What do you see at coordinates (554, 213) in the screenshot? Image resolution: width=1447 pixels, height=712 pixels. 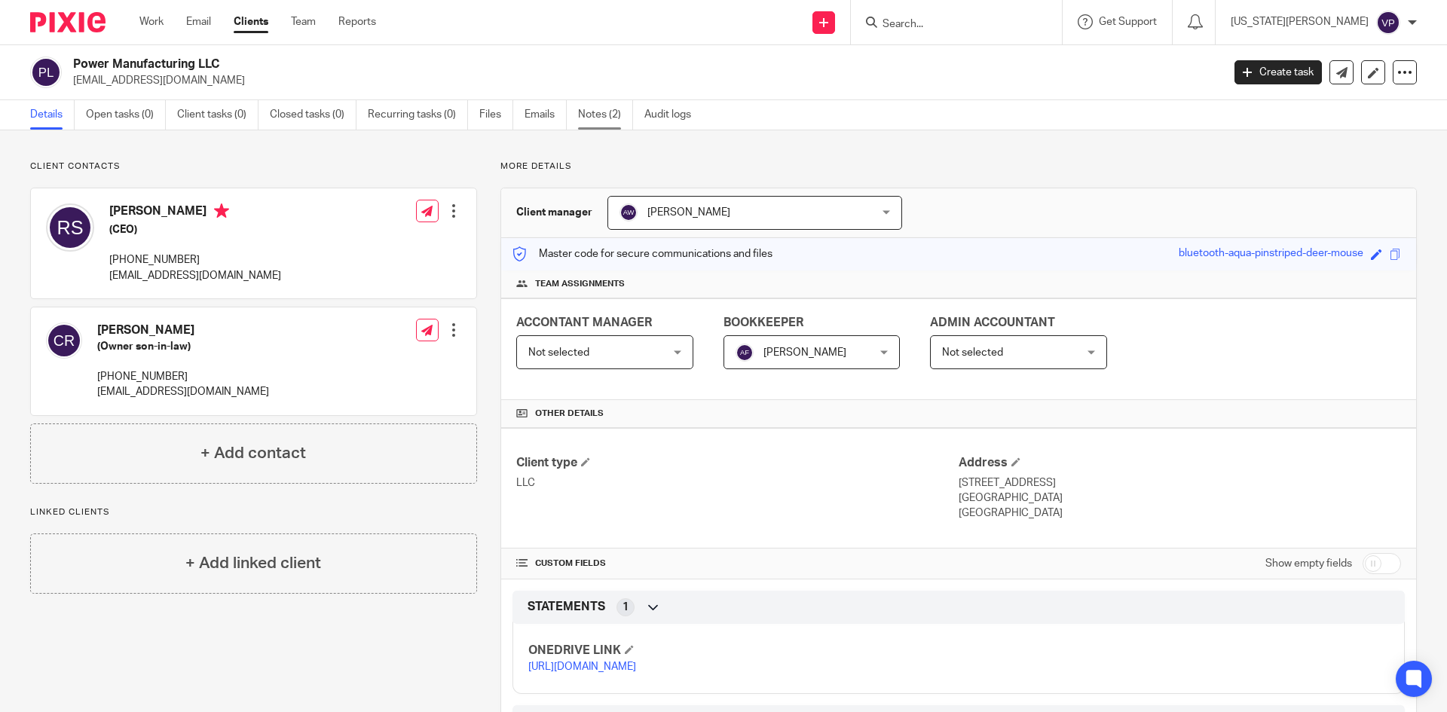 I see `h3: Client manager` at bounding box center [554, 213].